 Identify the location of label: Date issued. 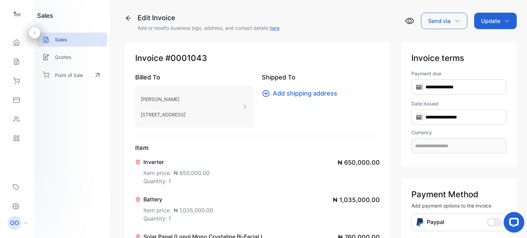
(458, 104).